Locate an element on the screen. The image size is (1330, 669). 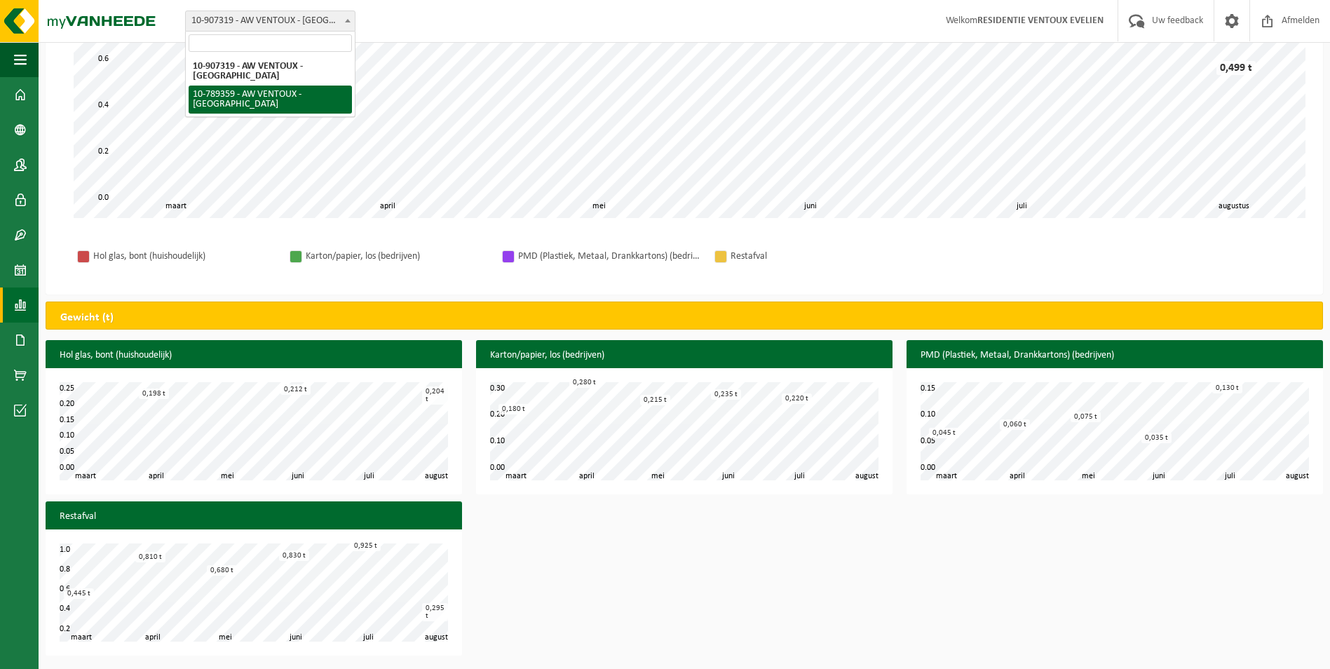
h3: Restafval is located at coordinates (254, 517).